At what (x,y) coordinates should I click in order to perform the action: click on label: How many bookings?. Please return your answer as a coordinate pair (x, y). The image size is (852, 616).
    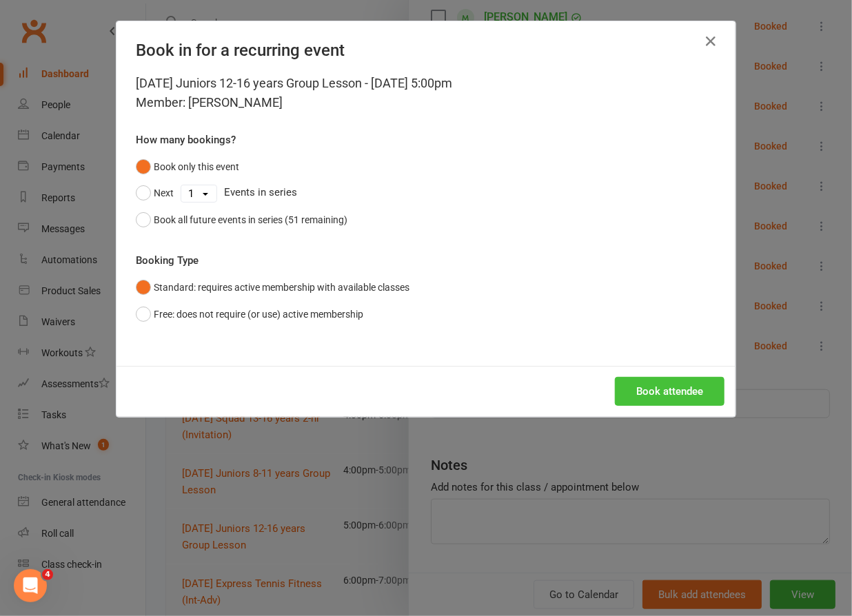
    Looking at the image, I should click on (185, 140).